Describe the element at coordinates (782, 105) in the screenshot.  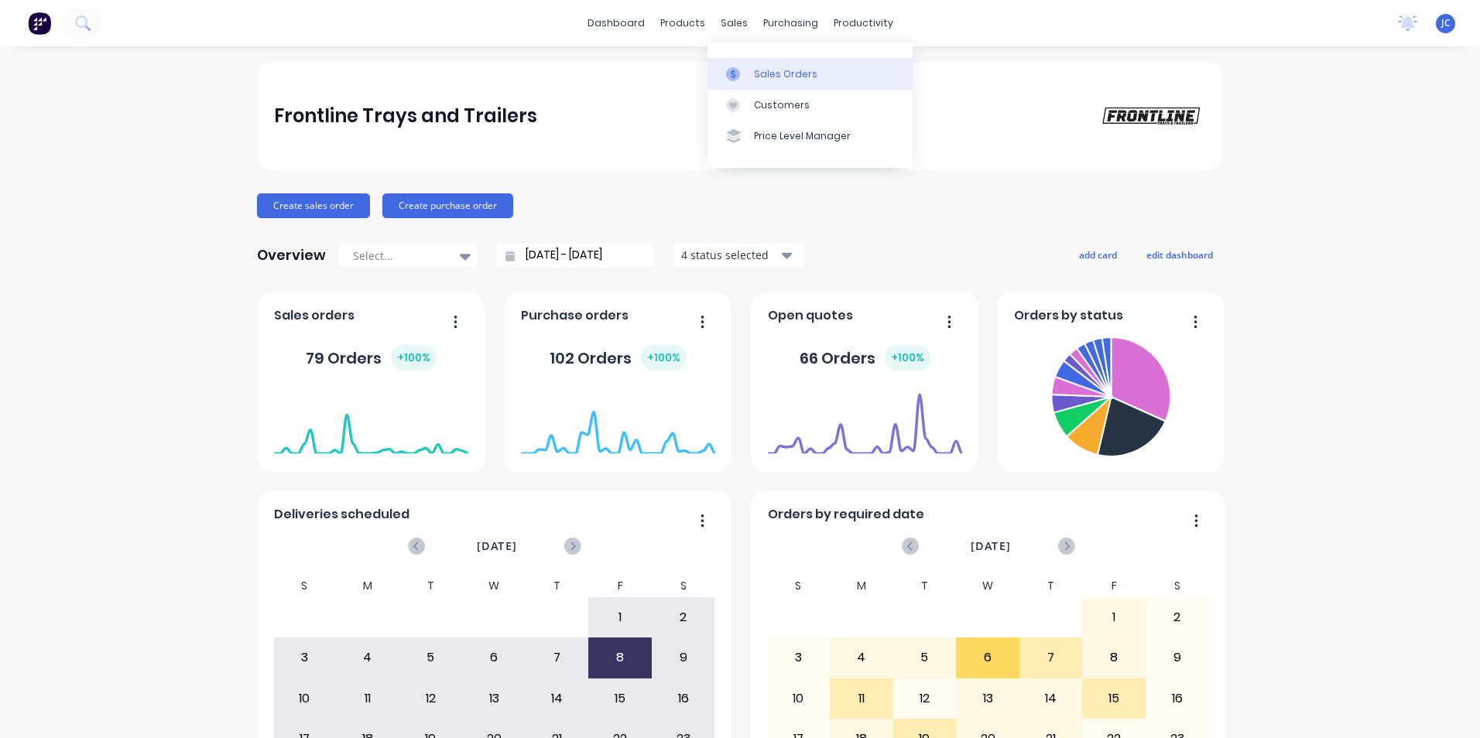
I see `div: Customers` at that location.